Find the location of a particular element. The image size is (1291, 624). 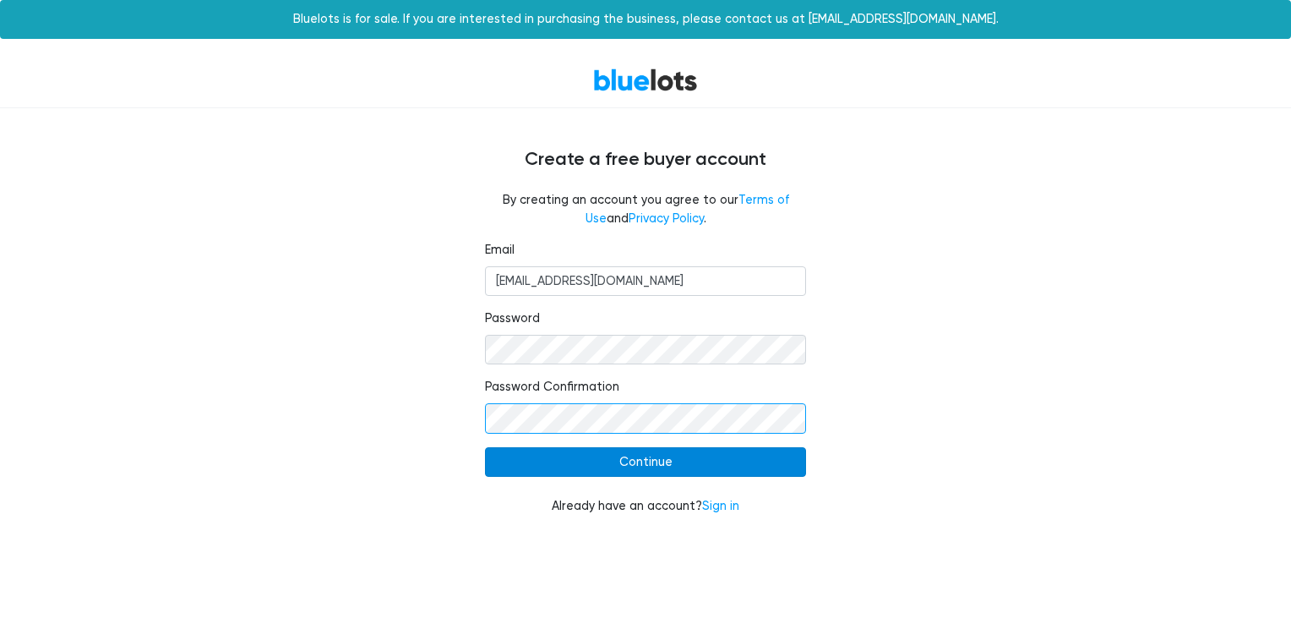

h4: Create a free buyer account is located at coordinates (646, 160).